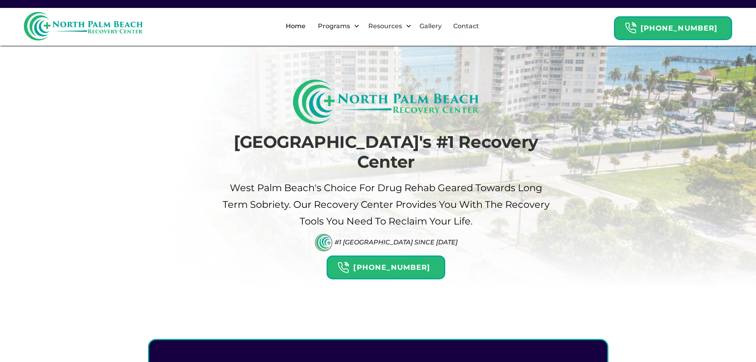 The height and width of the screenshot is (362, 756). Describe the element at coordinates (386, 204) in the screenshot. I see `p: West palm beach's Choice For drug Rehab Geared Towards Long term sobriety. Our Recovery Center pr...` at that location.